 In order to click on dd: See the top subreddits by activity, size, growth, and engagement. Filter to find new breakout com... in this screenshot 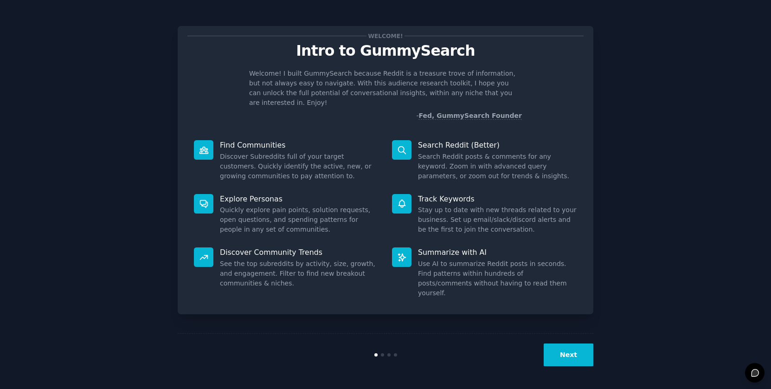, I will do `click(299, 273)`.